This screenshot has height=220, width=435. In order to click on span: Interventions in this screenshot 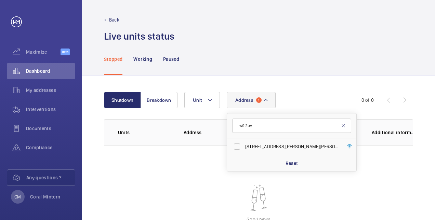, I will do `click(51, 109)`.